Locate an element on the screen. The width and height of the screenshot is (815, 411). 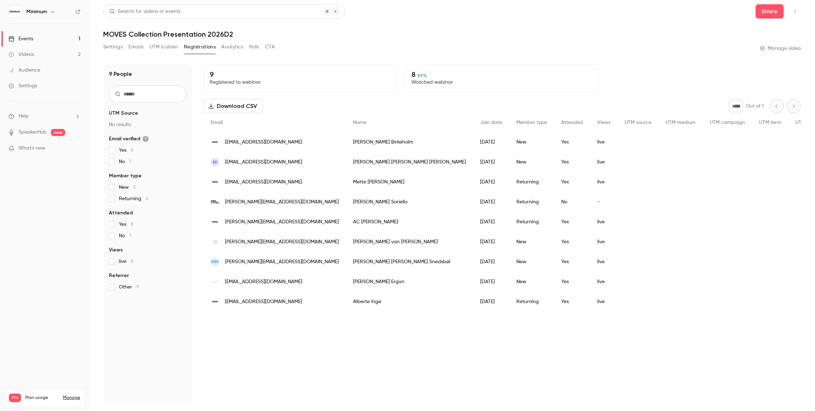
span: Referrer is located at coordinates (119, 276).